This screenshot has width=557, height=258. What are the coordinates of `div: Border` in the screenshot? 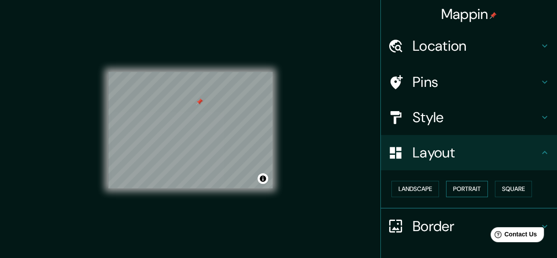 It's located at (469, 226).